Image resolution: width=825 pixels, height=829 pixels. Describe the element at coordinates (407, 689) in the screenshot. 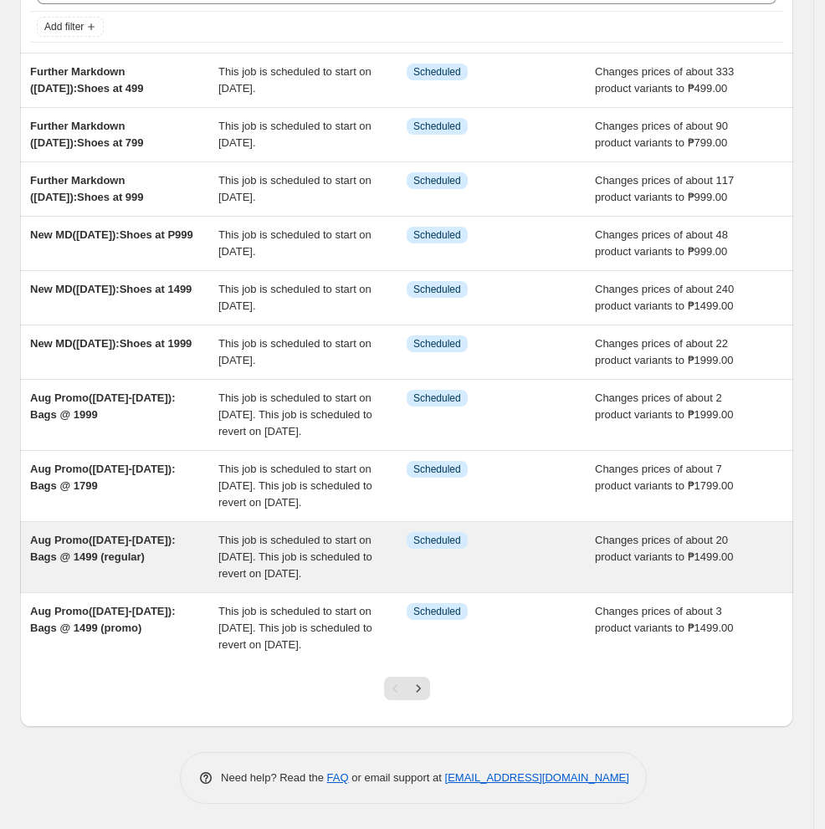

I see `nav: Pagination` at that location.